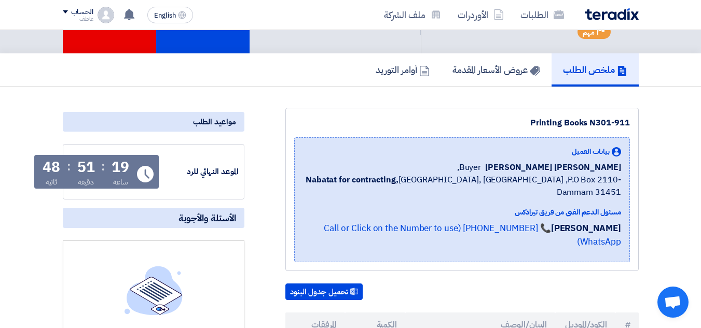 The image size is (701, 328). What do you see at coordinates (673, 303) in the screenshot?
I see `a: Open chat` at bounding box center [673, 303].